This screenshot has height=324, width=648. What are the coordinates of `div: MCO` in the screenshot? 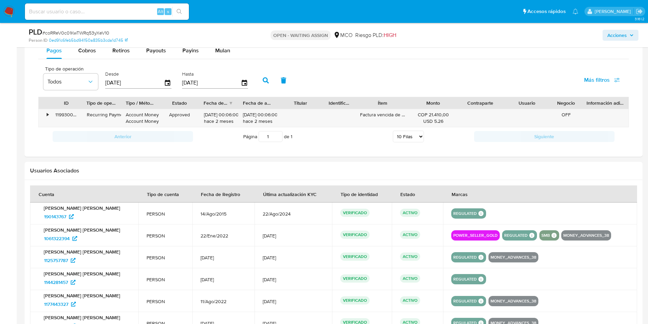 It's located at (343, 35).